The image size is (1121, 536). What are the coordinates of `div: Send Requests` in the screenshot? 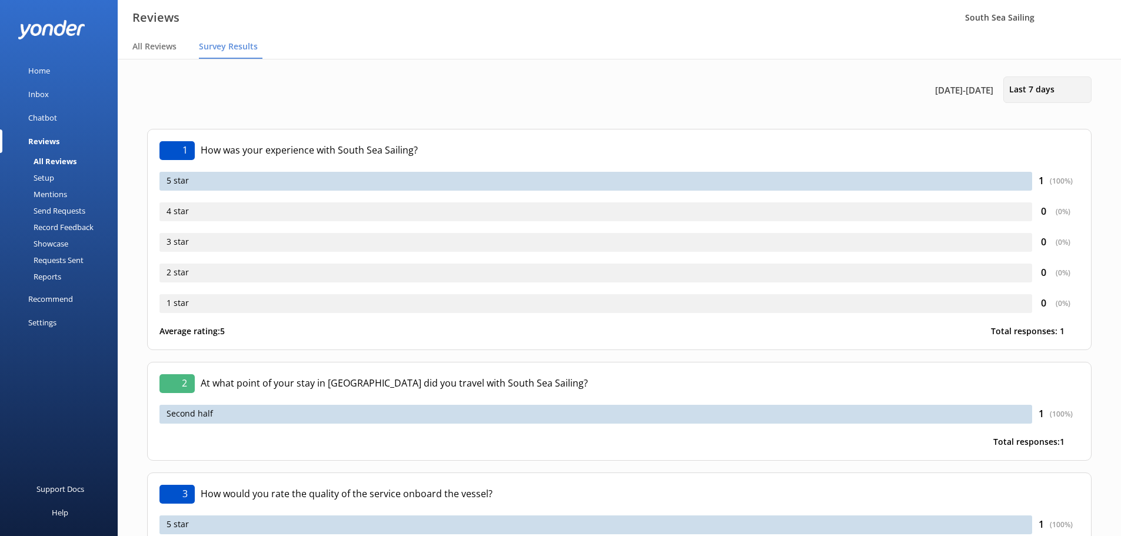 It's located at (46, 211).